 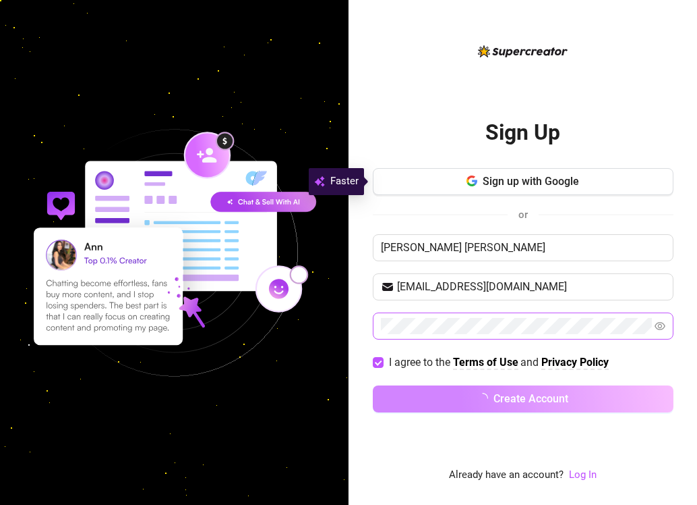 What do you see at coordinates (320, 181) in the screenshot?
I see `img: svg%3e` at bounding box center [320, 181].